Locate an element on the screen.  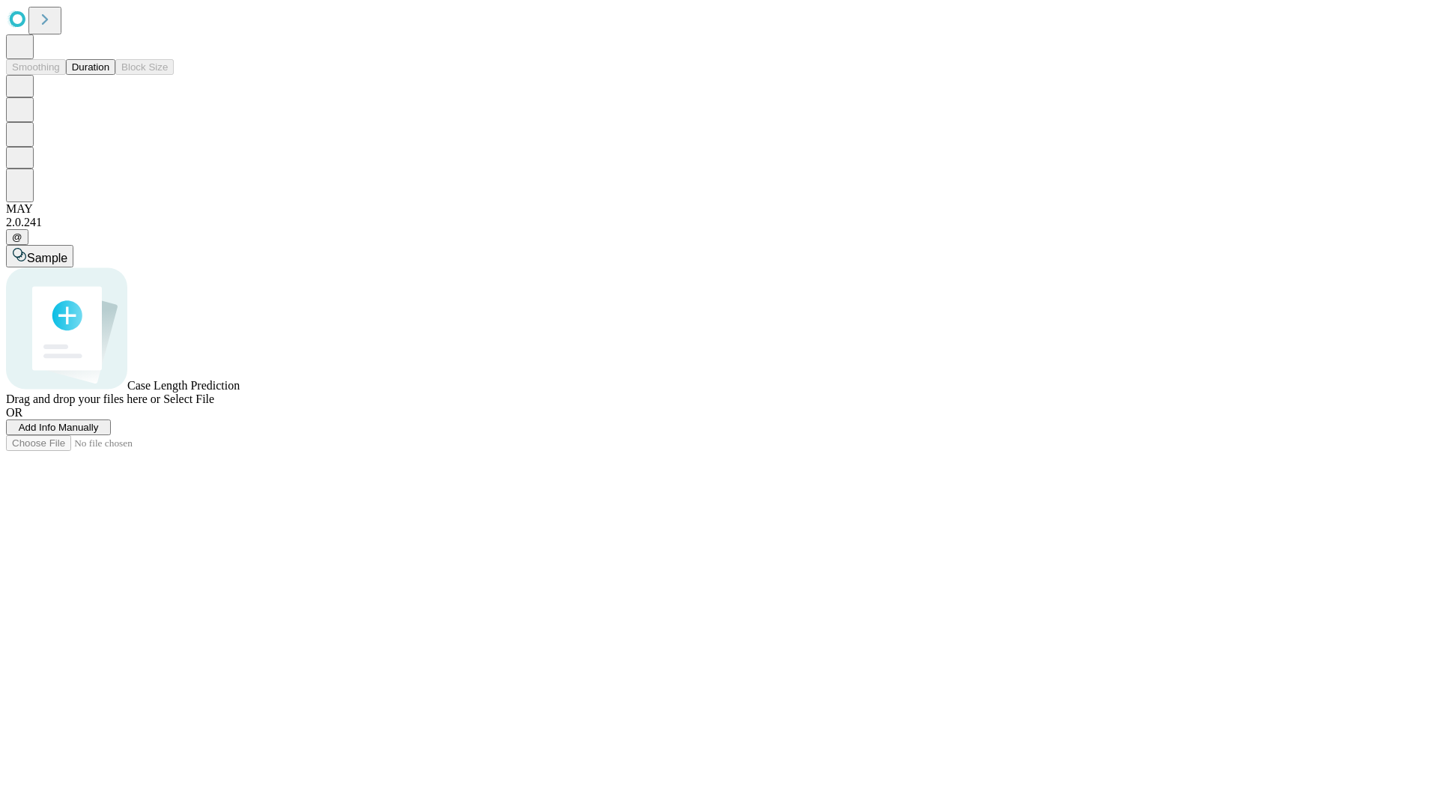
span: Case Length Prediction is located at coordinates (184, 385).